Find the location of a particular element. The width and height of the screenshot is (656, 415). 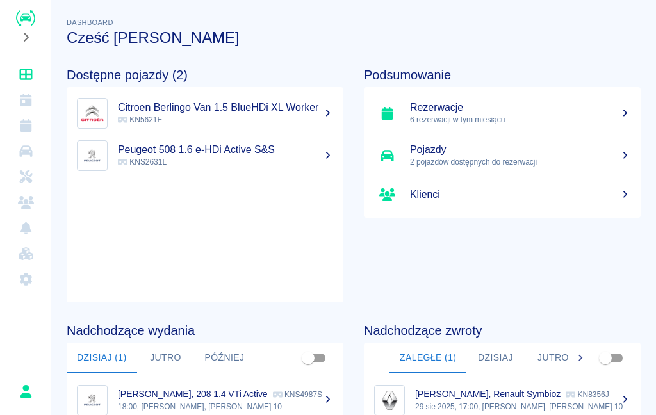

button: Zaległe (1) is located at coordinates (428, 358).